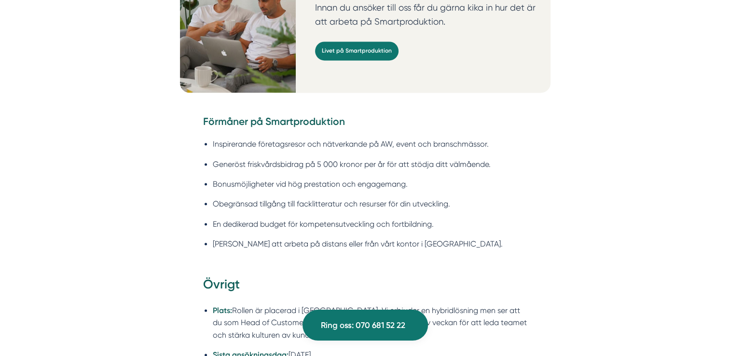 Image resolution: width=730 pixels, height=356 pixels. What do you see at coordinates (429, 14) in the screenshot?
I see `p: Innan du ansöker till oss får du gärna kika in hur det är att arbeta på Smartproduktion.` at bounding box center [429, 14].